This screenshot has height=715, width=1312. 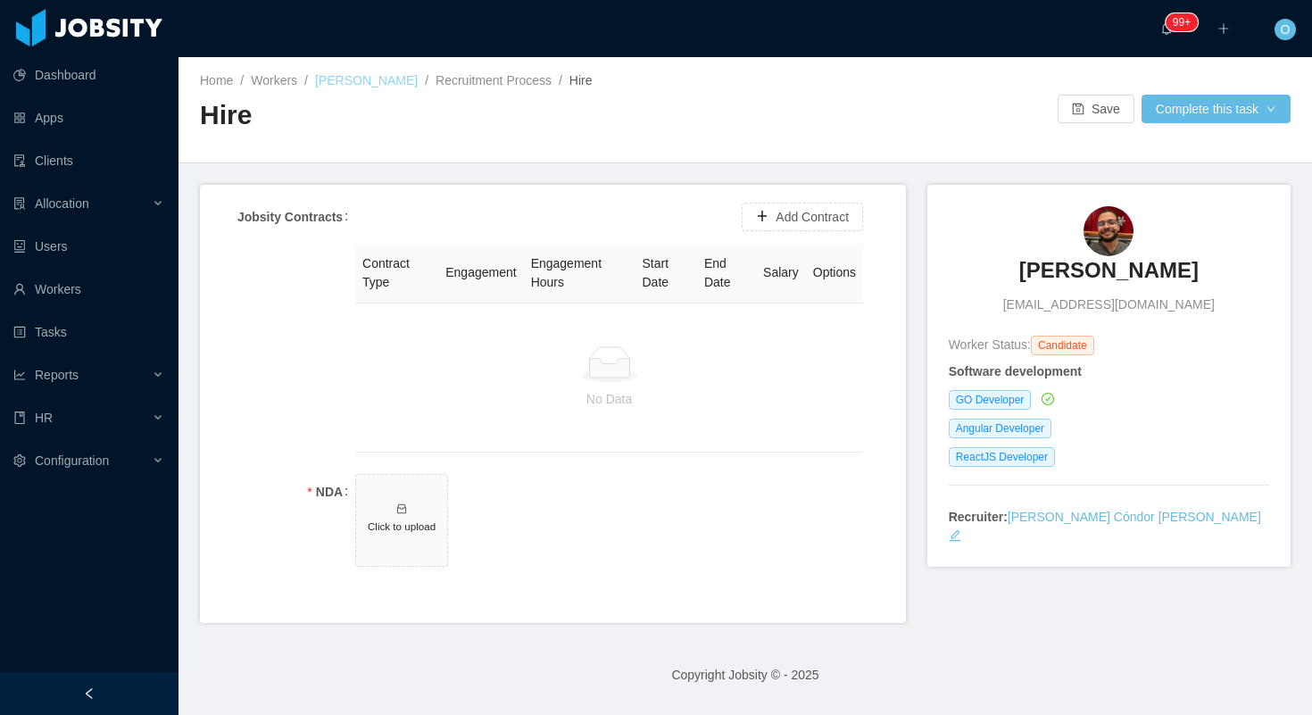 I want to click on img: 6a07a38d-fe78-4c8b-893b-43f42b805b7f_68cdc46c5944b-90w.png, so click(x=1109, y=231).